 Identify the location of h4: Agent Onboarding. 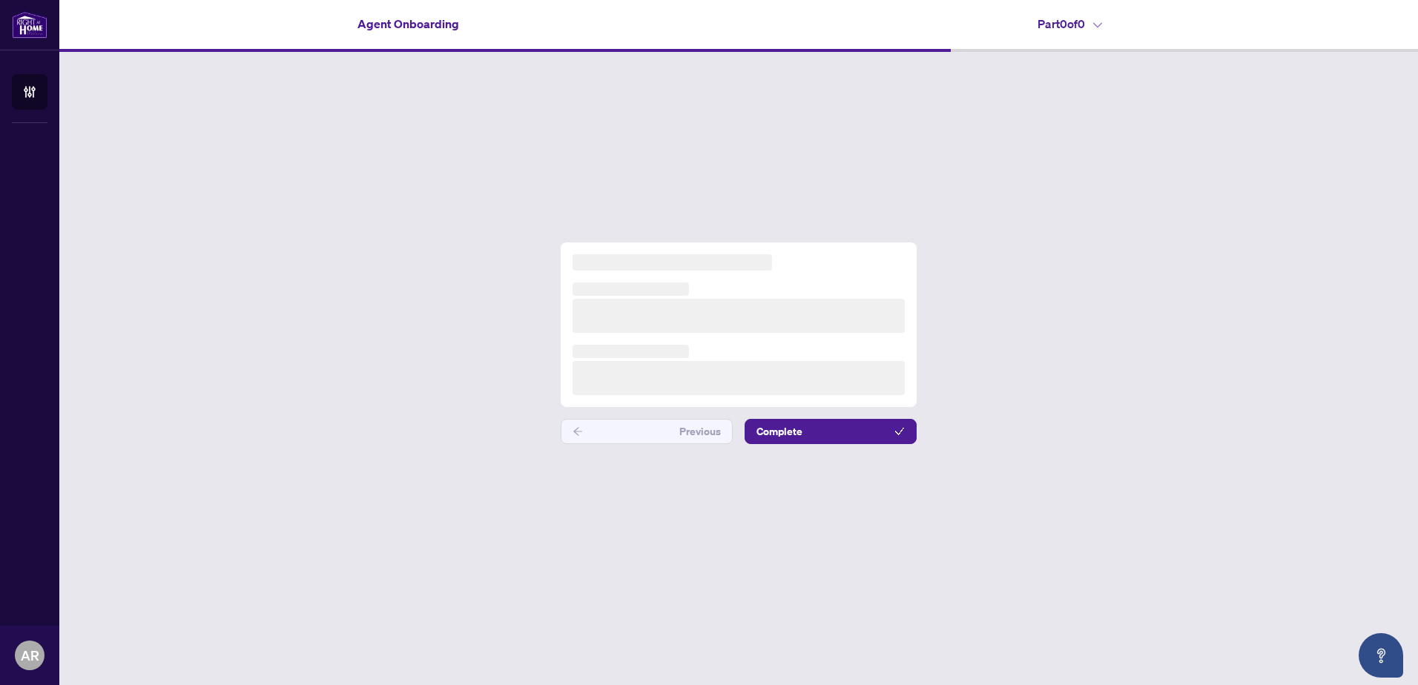
(408, 24).